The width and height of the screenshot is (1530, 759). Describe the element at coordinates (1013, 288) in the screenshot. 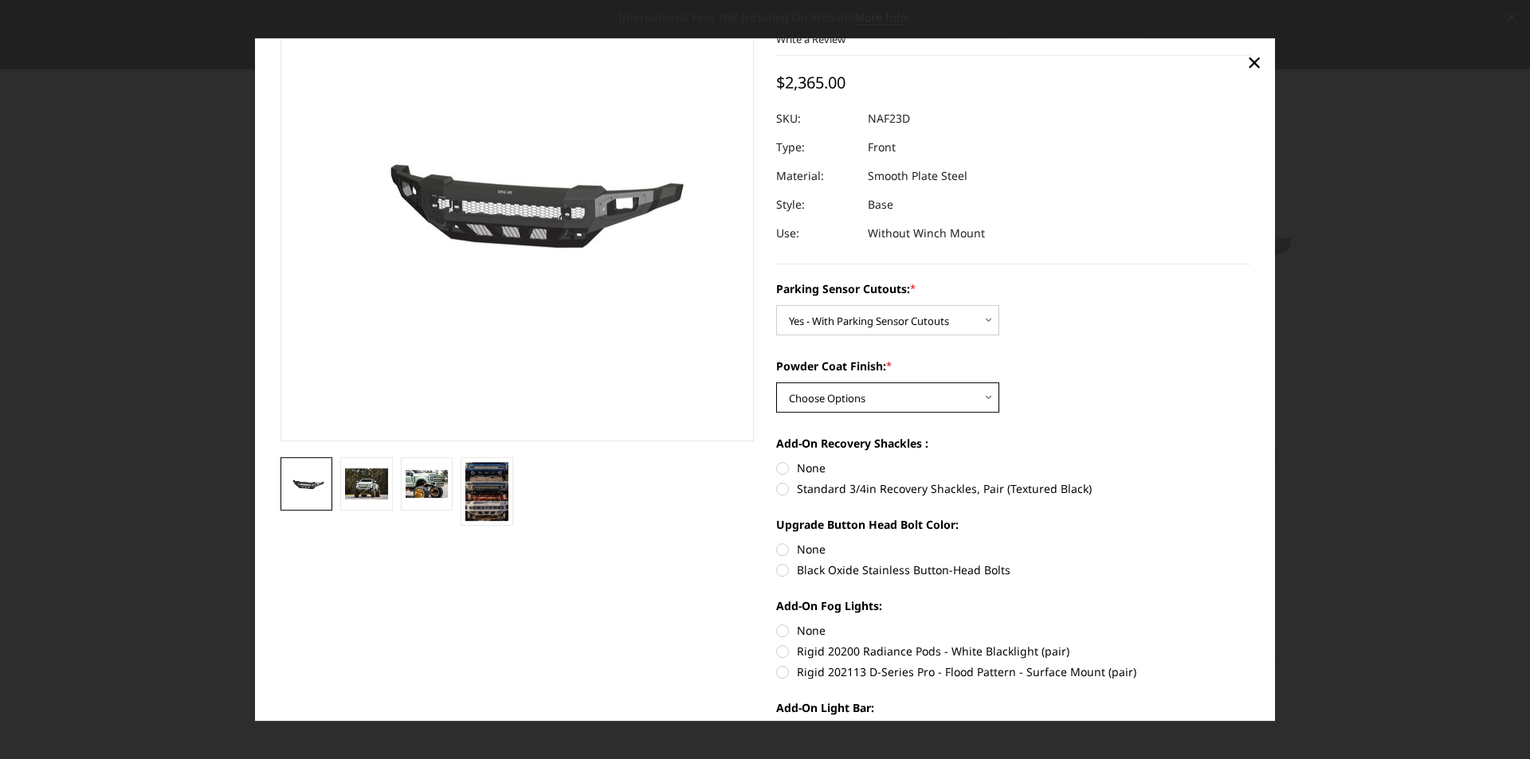

I see `label: Parking Sensor Cutouts:` at that location.